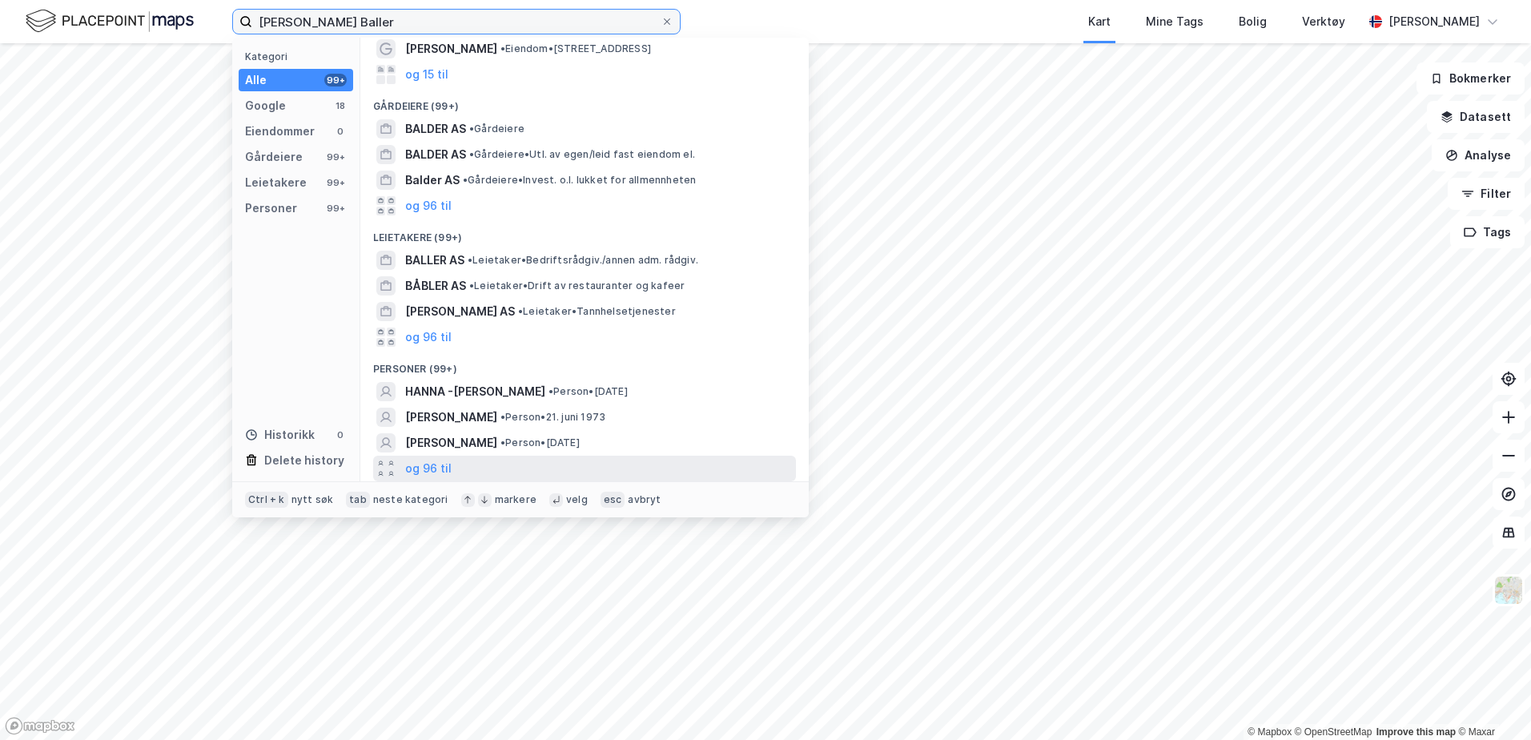 This screenshot has width=1531, height=740. What do you see at coordinates (1479, 155) in the screenshot?
I see `button: Analyse` at bounding box center [1479, 155].